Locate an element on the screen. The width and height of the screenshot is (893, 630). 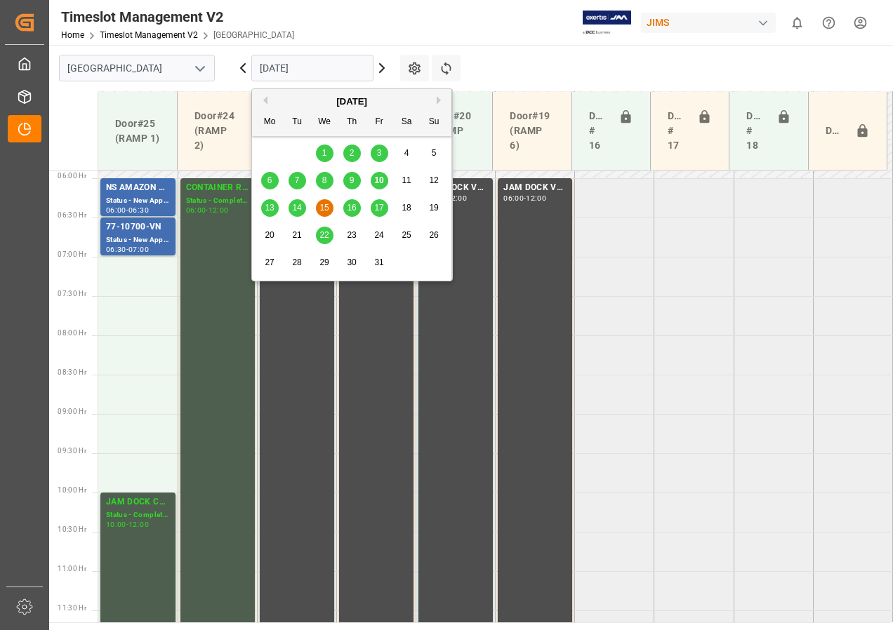
input: Type to search/select is located at coordinates (137, 68).